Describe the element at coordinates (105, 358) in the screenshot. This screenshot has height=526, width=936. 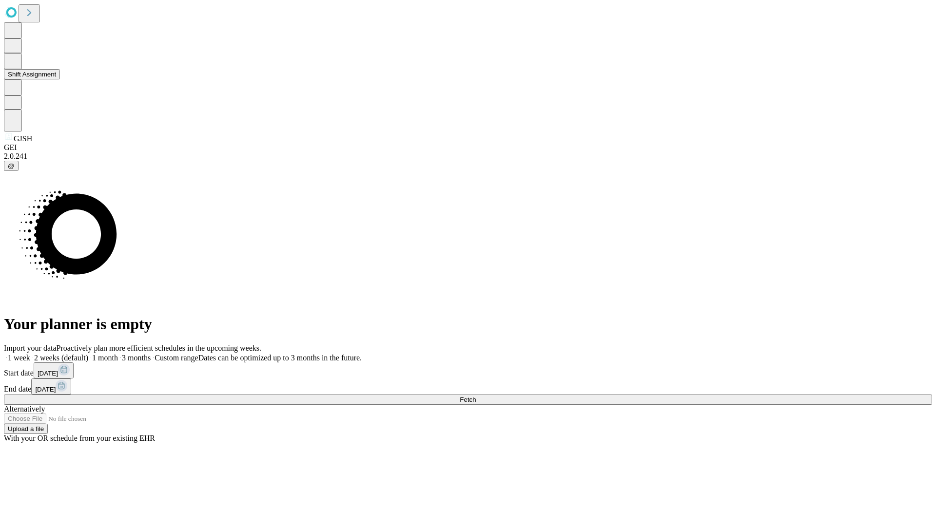
I see `span: 1 month` at that location.